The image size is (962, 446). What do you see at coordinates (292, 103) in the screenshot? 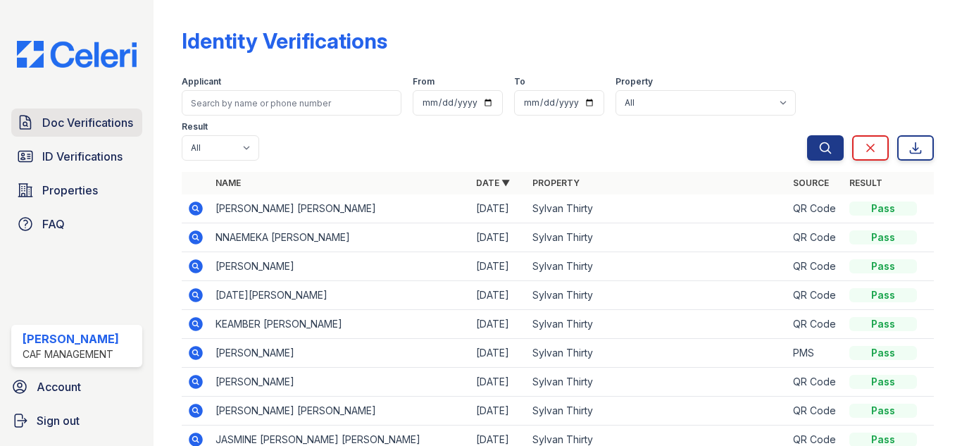
I see `input: Search by name or phone number` at bounding box center [292, 103].